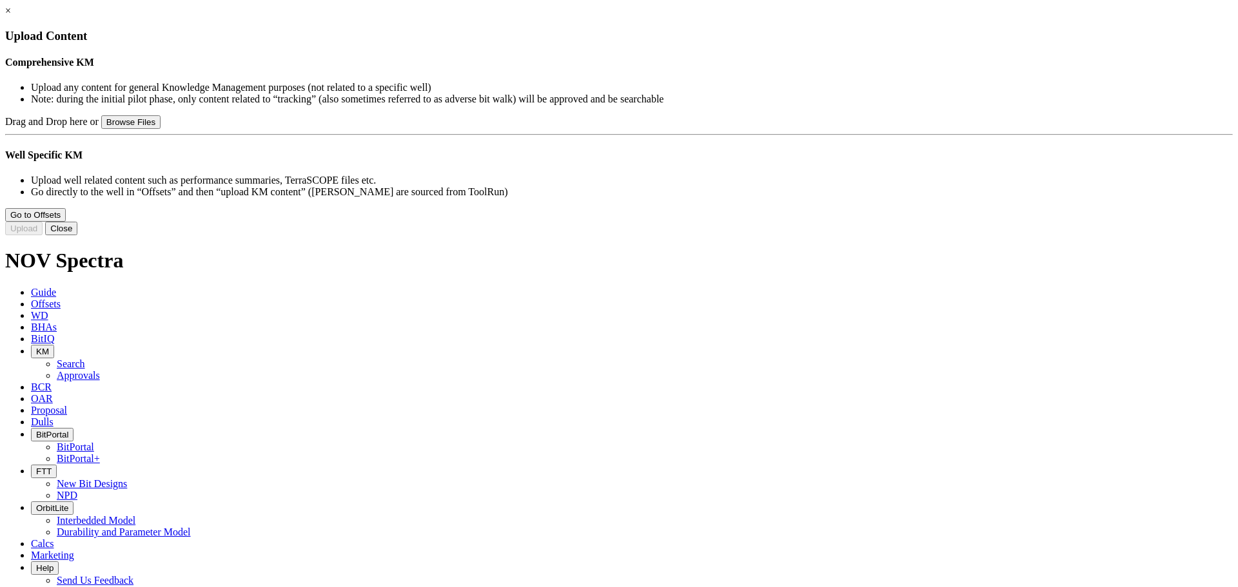 This screenshot has height=587, width=1238. I want to click on span: Upload Content, so click(46, 35).